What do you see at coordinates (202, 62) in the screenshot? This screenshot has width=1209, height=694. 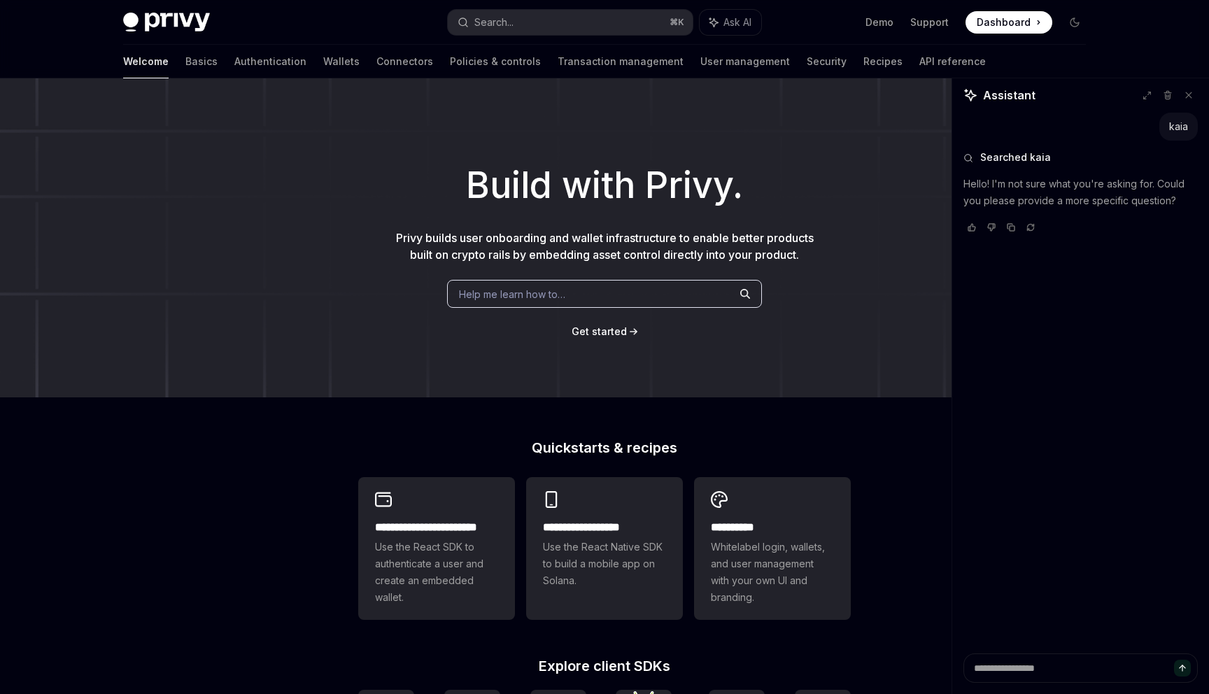 I see `a: Basics` at bounding box center [202, 62].